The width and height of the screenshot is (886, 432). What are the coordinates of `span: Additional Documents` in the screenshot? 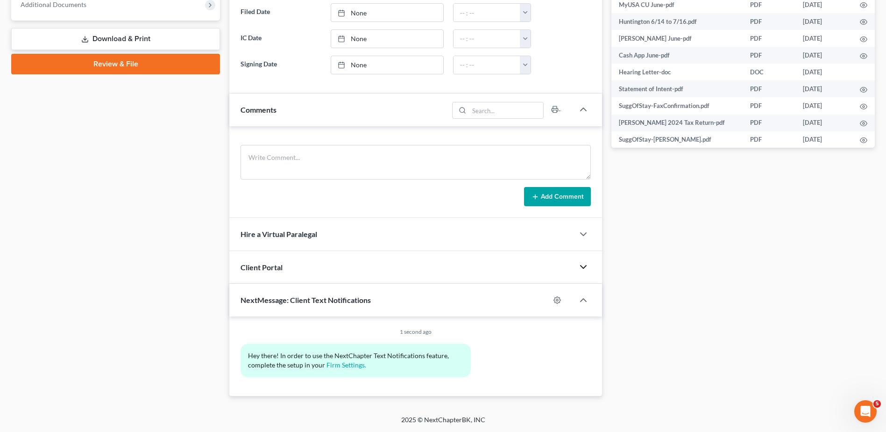 It's located at (53, 4).